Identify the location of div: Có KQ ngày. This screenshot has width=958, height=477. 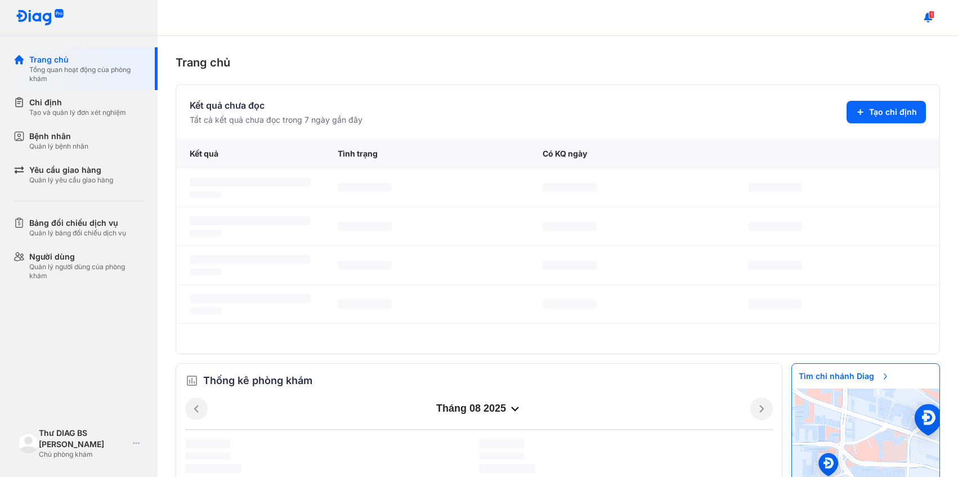
(632, 154).